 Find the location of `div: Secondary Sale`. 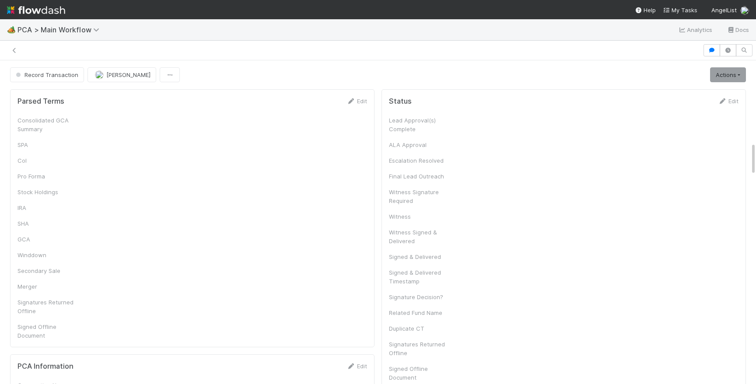

div: Secondary Sale is located at coordinates (50, 271).